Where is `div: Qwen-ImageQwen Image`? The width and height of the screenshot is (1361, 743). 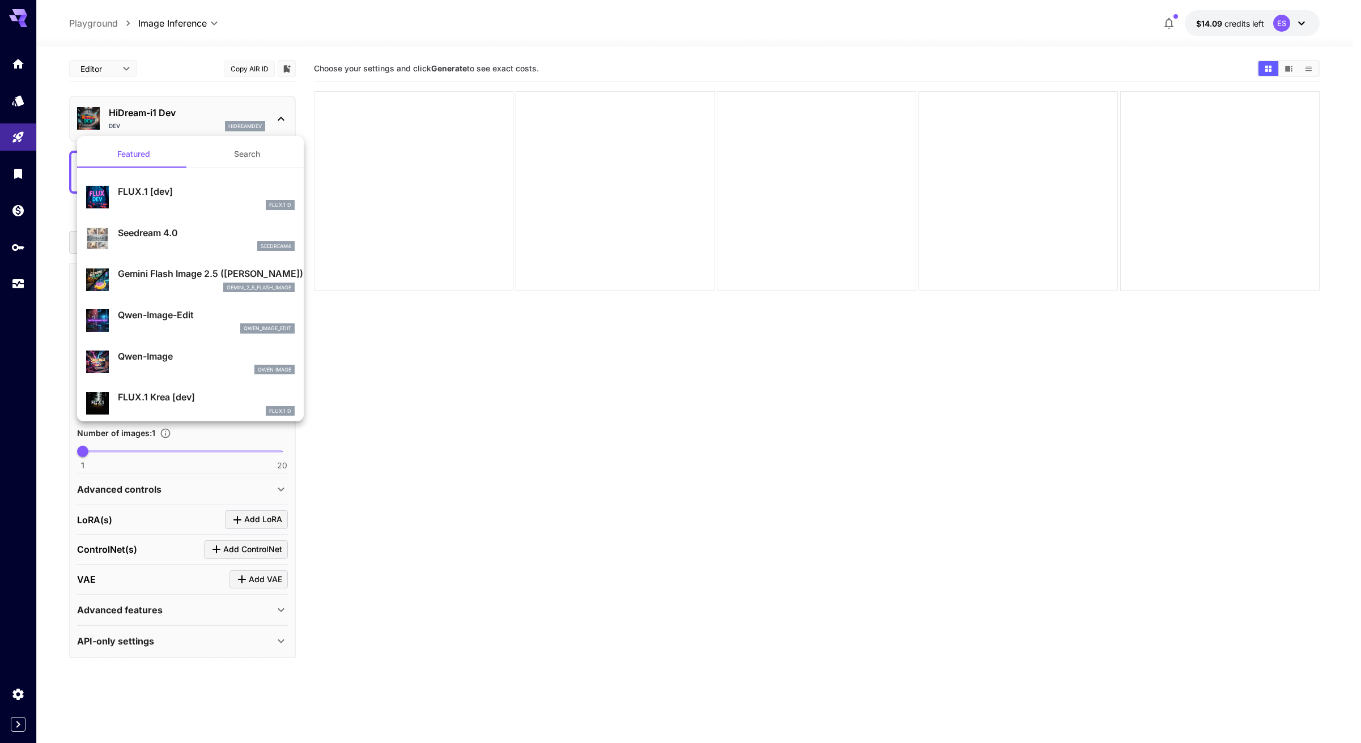
div: Qwen-ImageQwen Image is located at coordinates (190, 362).